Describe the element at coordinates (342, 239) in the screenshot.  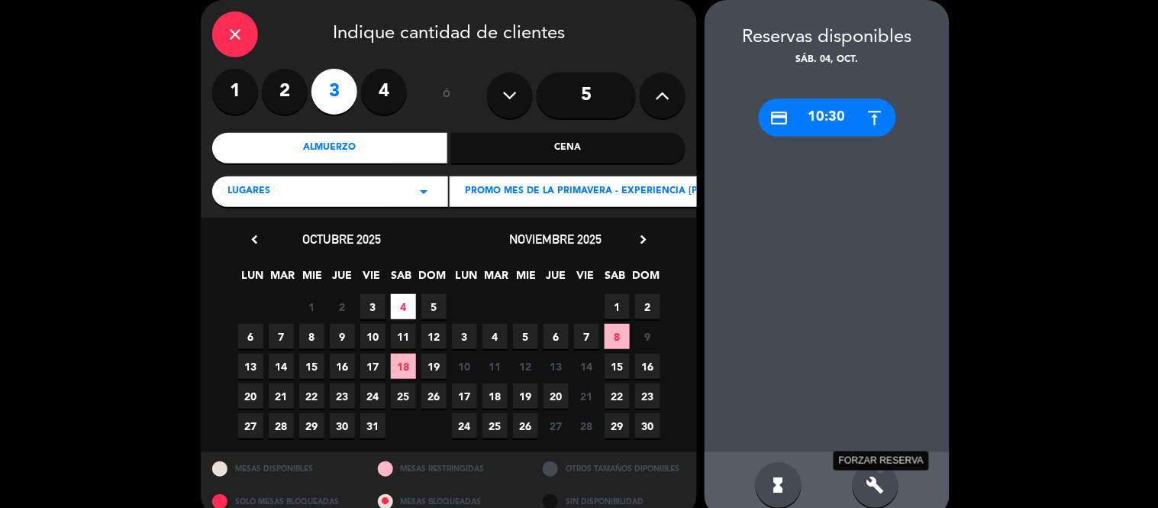
I see `span: octubre 2025` at that location.